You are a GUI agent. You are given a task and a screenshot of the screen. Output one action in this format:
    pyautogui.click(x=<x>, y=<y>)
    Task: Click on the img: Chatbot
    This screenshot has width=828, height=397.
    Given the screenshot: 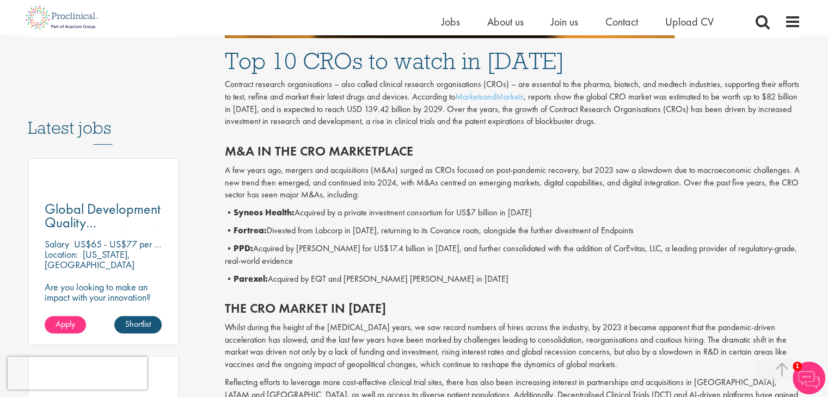 What is the action you would take?
    pyautogui.click(x=809, y=378)
    